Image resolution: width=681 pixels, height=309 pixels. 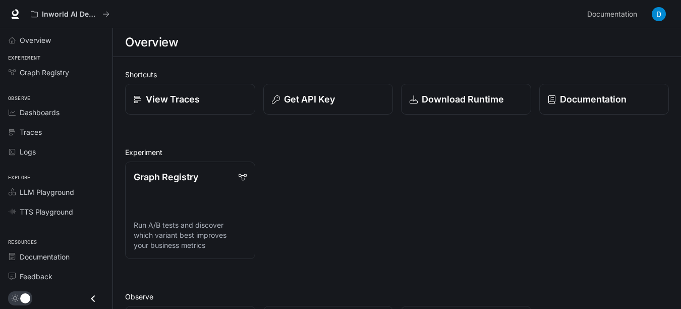 What do you see at coordinates (190, 235) in the screenshot?
I see `p: Run A/B tests and discover which variant best improves your business metrics` at bounding box center [190, 235].